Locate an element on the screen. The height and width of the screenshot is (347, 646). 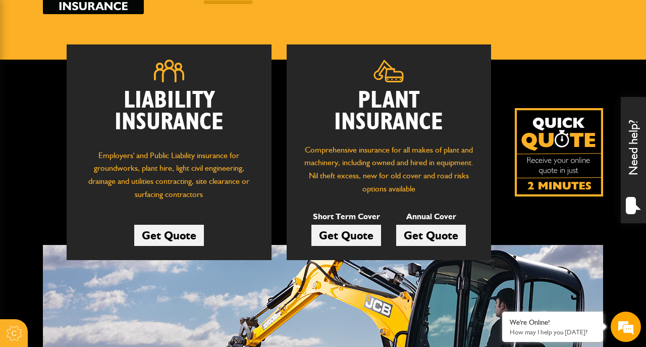
h2: Plant Insurance is located at coordinates (389, 112).